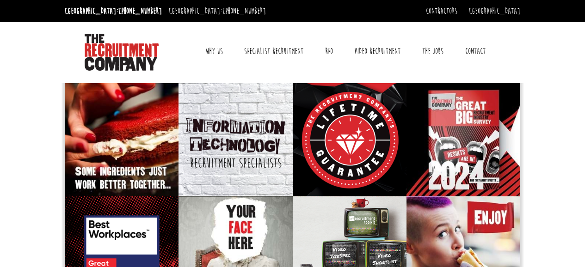 The width and height of the screenshot is (585, 267). I want to click on a: The Jobs, so click(433, 51).